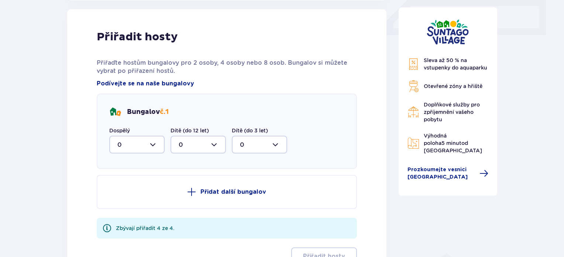 The height and width of the screenshot is (257, 564). I want to click on button: Přidat další bungalov, so click(227, 192).